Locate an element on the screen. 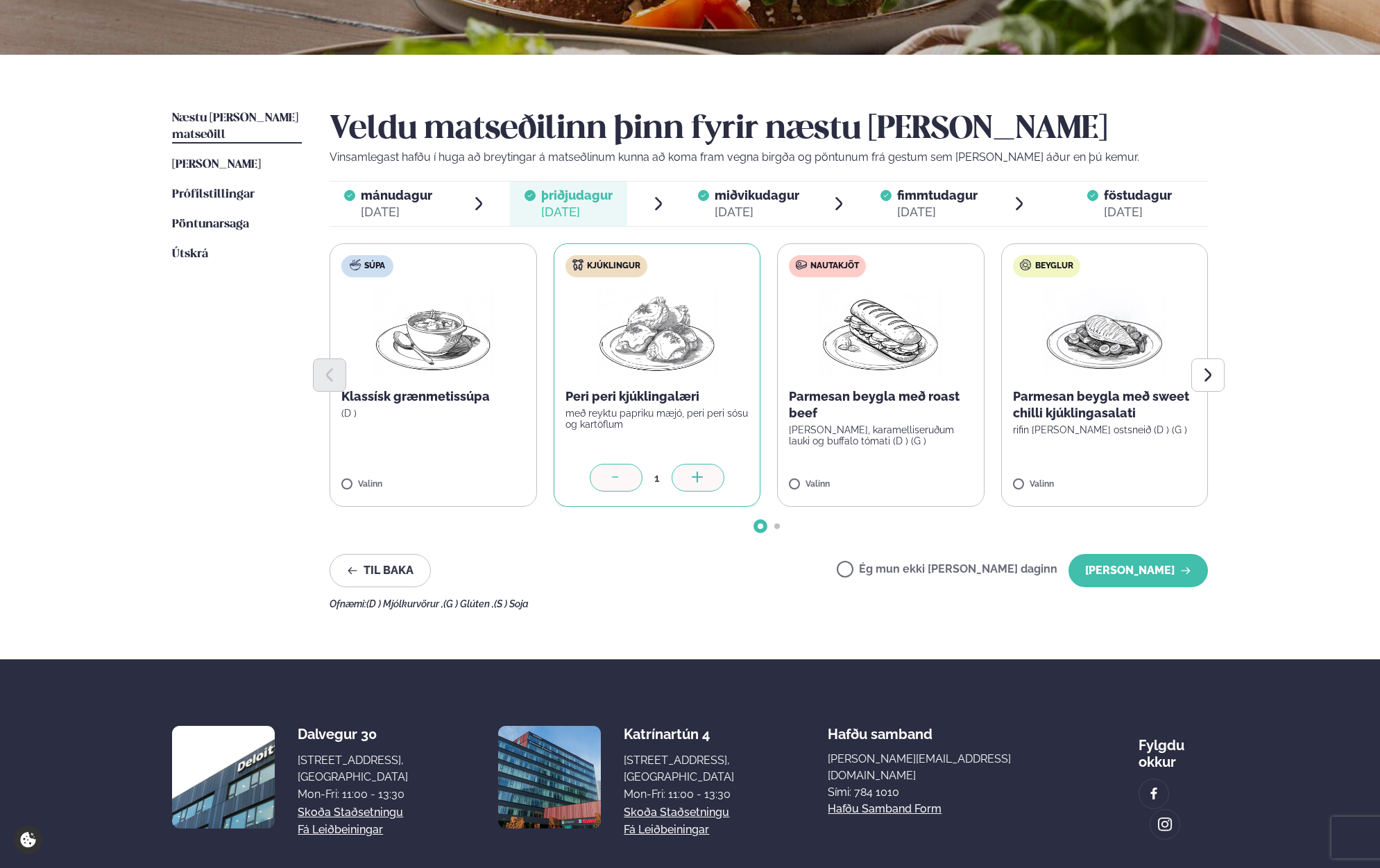 The width and height of the screenshot is (1380, 868). p: Sími: 784 1010 is located at coordinates (936, 793).